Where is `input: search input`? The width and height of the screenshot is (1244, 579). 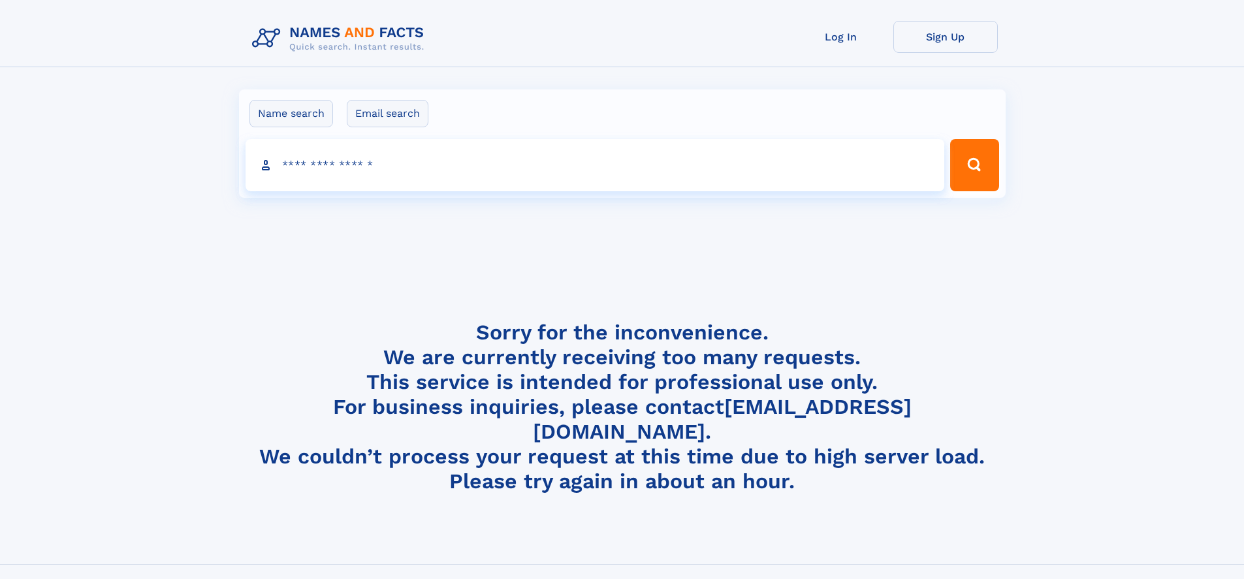 input: search input is located at coordinates (595, 165).